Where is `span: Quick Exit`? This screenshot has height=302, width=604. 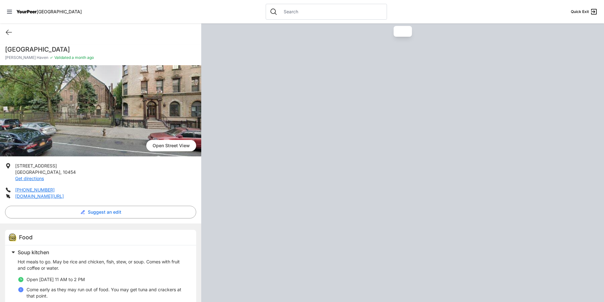 span: Quick Exit is located at coordinates (580, 12).